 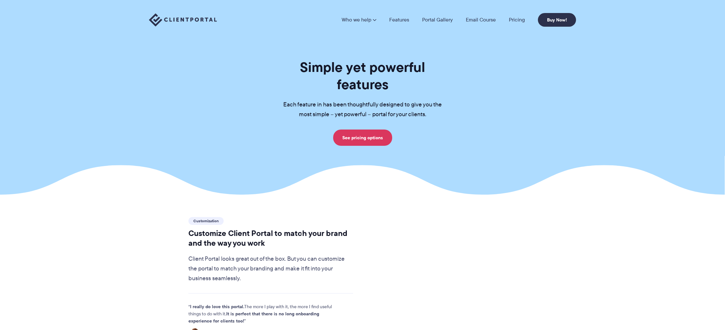 I want to click on p: Each feature in has been thoughtfully designed to give you the most simple – yet powerful – porta..., so click(x=362, y=110).